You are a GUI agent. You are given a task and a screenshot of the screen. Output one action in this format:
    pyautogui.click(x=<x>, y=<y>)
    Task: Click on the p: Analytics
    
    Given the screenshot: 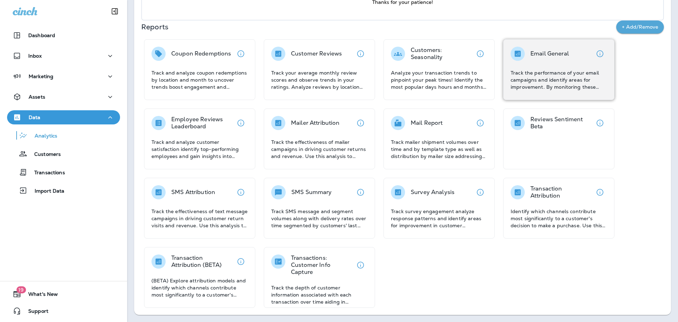 What is the action you would take?
    pyautogui.click(x=42, y=136)
    